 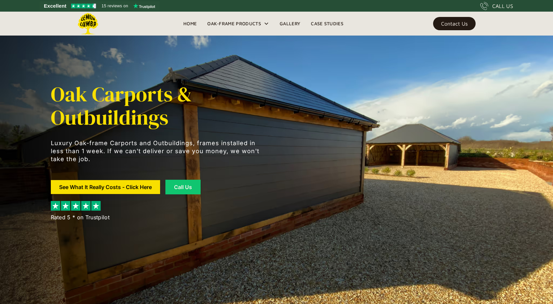 What do you see at coordinates (454, 24) in the screenshot?
I see `a: Contact Us` at bounding box center [454, 24].